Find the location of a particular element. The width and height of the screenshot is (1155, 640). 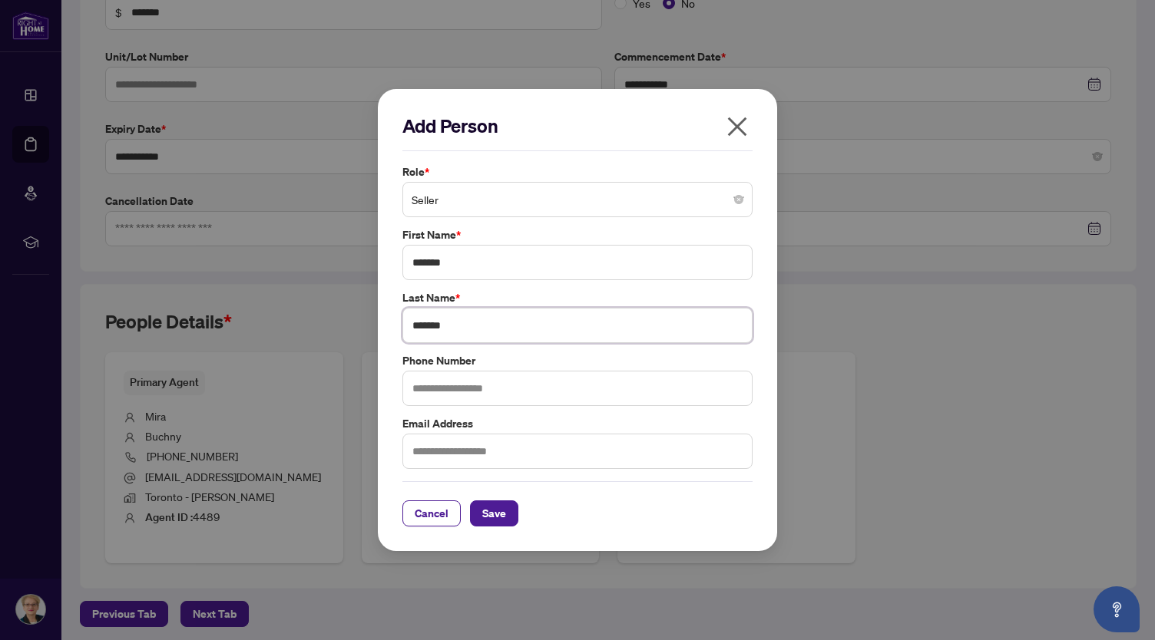

button: Open asap is located at coordinates (1116, 610).